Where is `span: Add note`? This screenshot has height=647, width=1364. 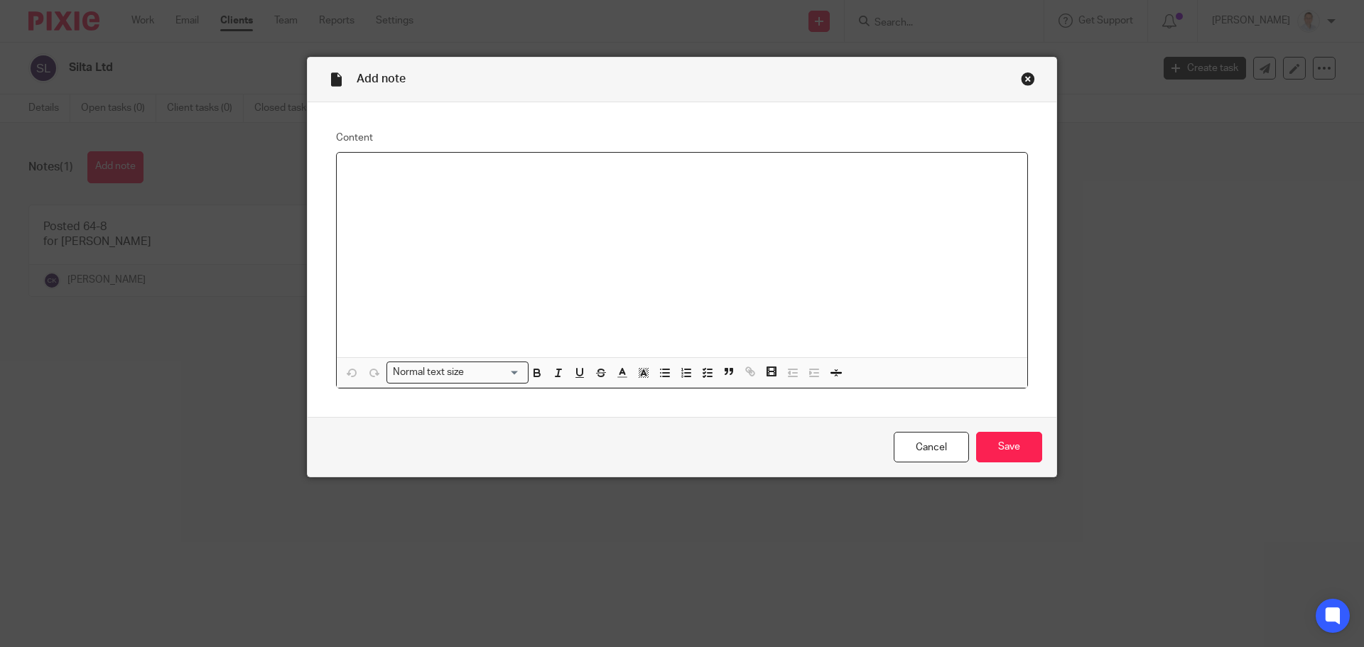 span: Add note is located at coordinates (381, 79).